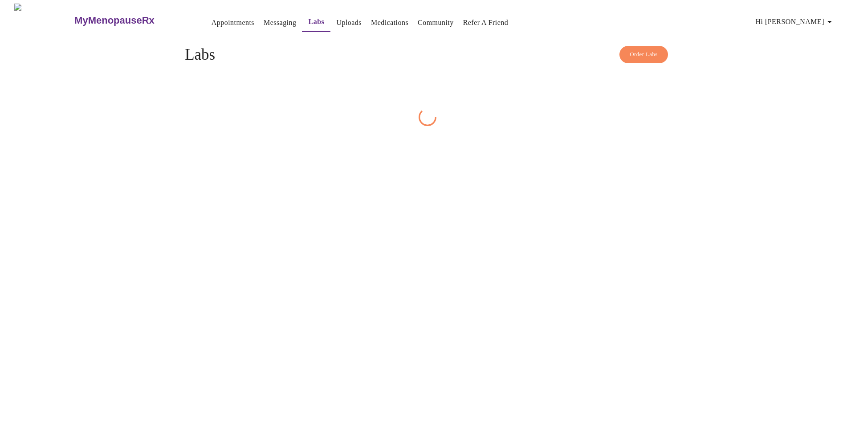  I want to click on button: Appointments, so click(233, 23).